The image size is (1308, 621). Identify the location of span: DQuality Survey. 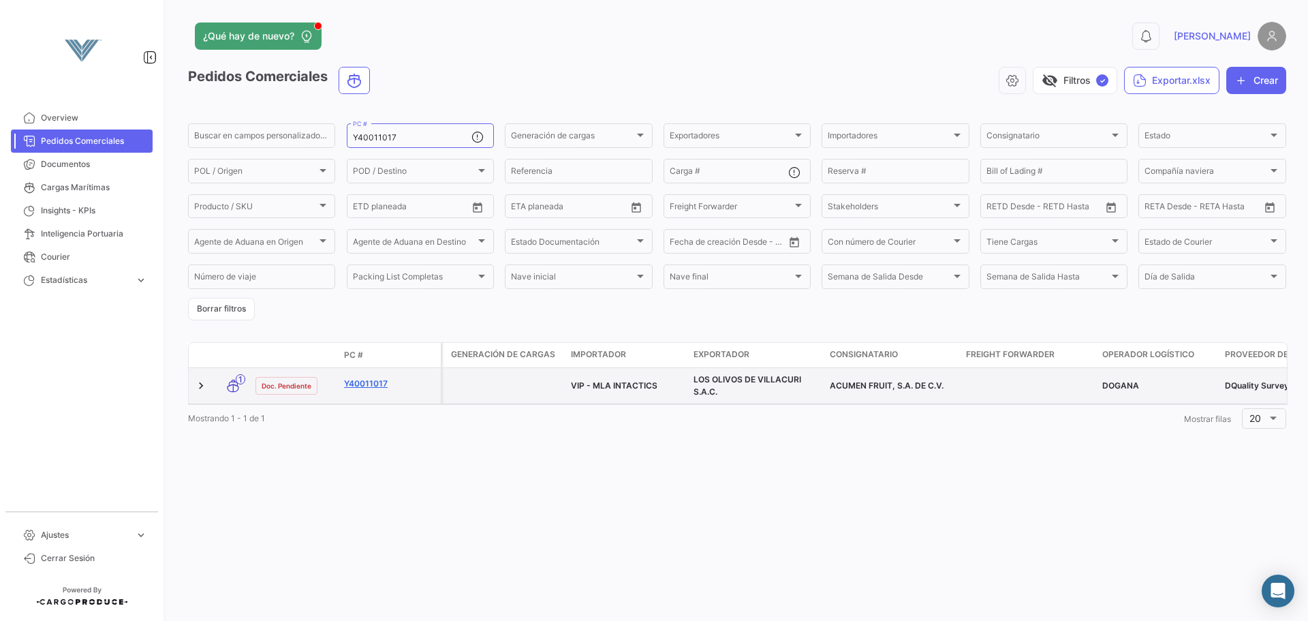
(1257, 385).